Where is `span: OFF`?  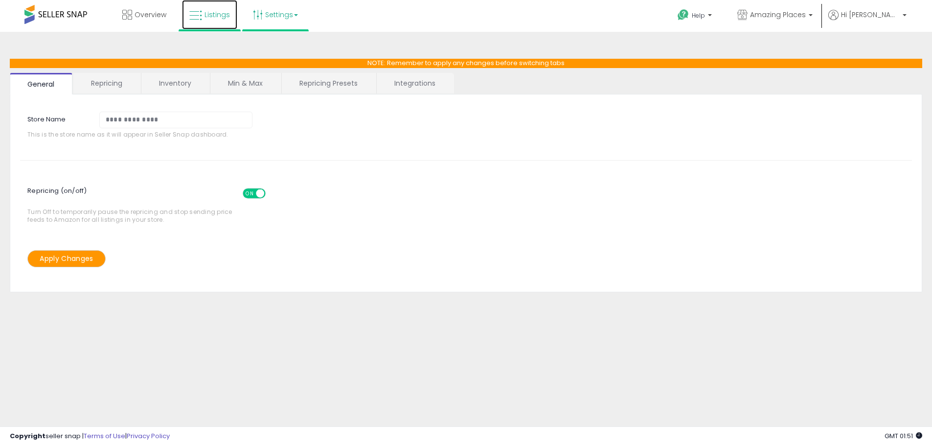 span: OFF is located at coordinates (272, 193).